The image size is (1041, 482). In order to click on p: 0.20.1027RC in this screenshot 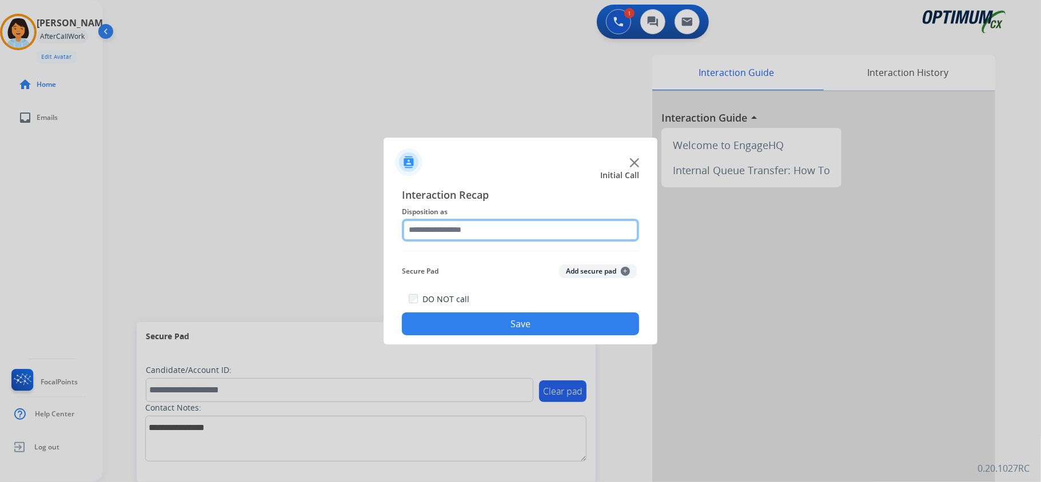, I will do `click(1003, 469)`.